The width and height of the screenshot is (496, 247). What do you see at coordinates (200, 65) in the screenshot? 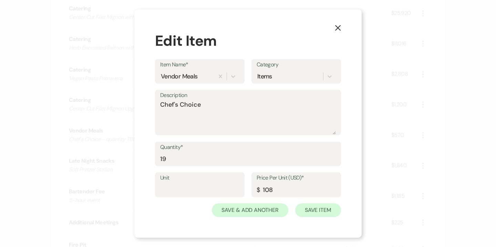
I see `label: Item Name*` at bounding box center [200, 65].